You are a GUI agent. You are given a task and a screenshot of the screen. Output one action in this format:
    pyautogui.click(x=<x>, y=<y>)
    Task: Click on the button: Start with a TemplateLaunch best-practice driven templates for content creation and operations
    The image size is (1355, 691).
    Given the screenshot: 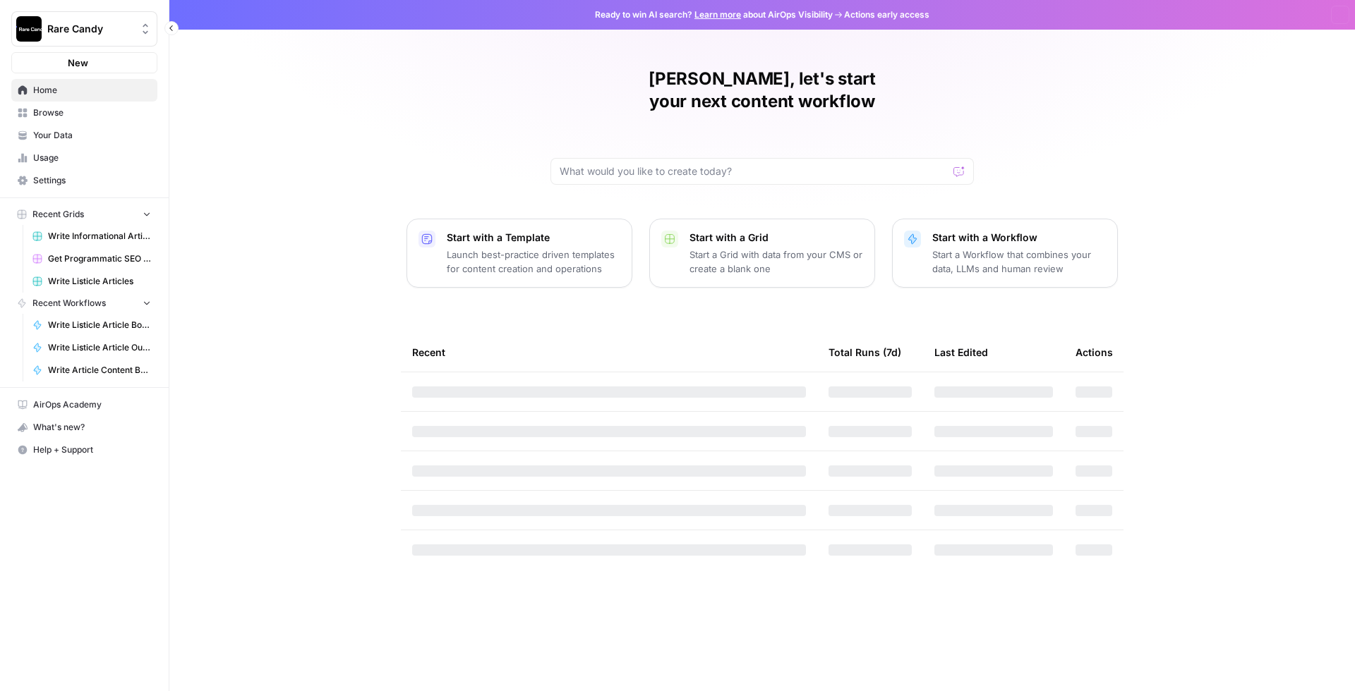 What is the action you would take?
    pyautogui.click(x=519, y=253)
    